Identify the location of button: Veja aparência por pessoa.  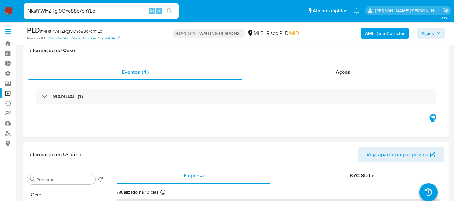
(401, 154).